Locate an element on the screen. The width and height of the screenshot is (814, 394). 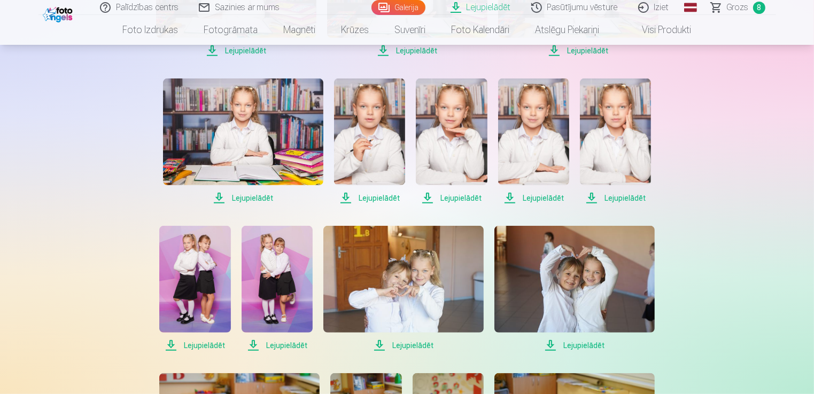
a: Visi produkti is located at coordinates (658, 30).